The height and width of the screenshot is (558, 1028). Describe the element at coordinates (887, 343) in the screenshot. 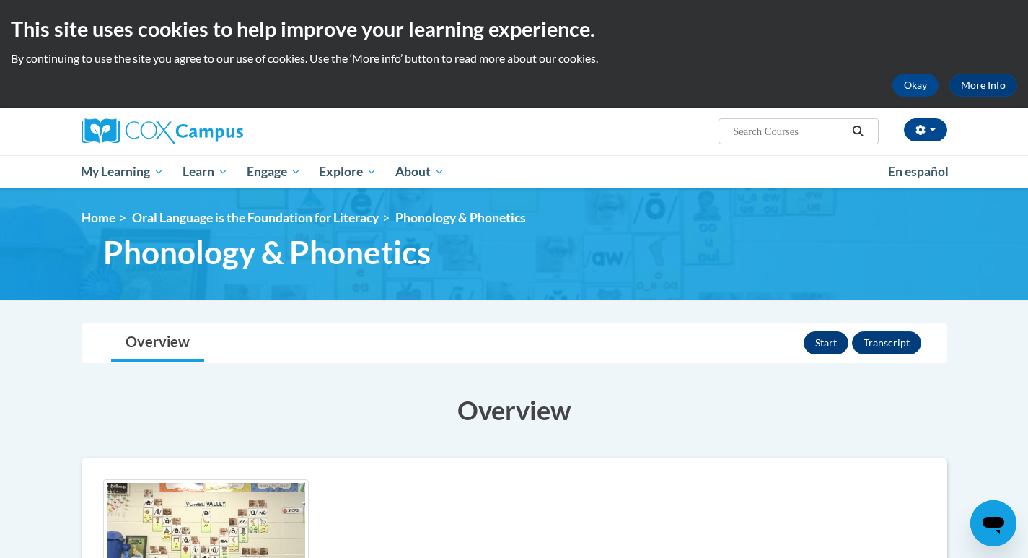

I see `button: Transcript` at that location.